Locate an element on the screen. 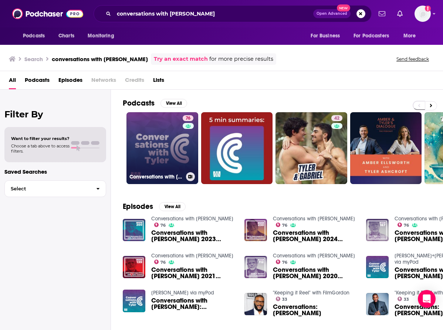 The height and width of the screenshot is (330, 443). img: Conversations with Tyler 2021 Retrospective is located at coordinates (134, 267).